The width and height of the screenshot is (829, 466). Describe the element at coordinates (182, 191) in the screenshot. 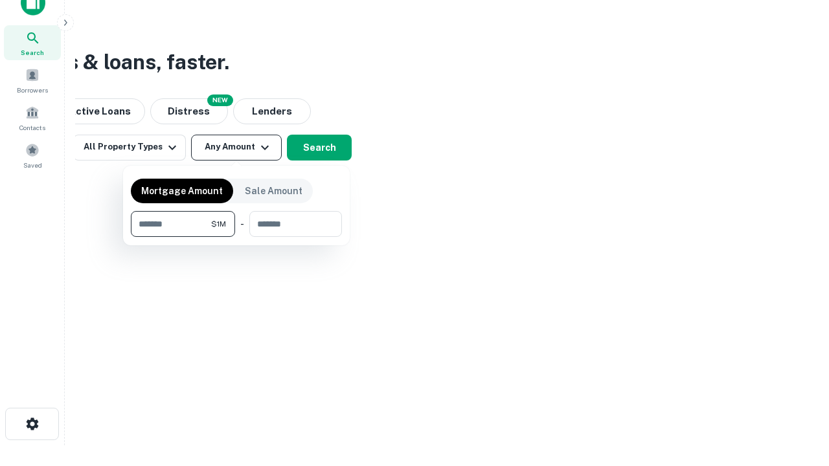

I see `p: Mortgage Amount` at that location.